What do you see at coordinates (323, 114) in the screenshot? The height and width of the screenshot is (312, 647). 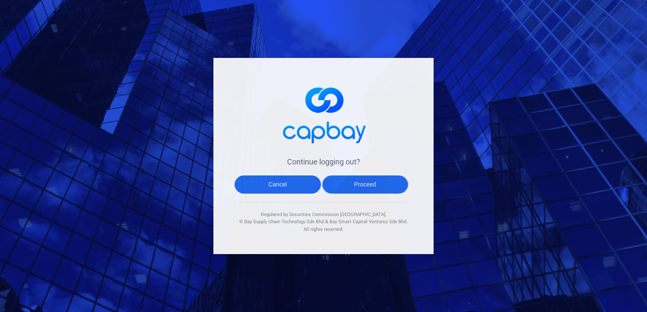 I see `img: logo` at bounding box center [323, 114].